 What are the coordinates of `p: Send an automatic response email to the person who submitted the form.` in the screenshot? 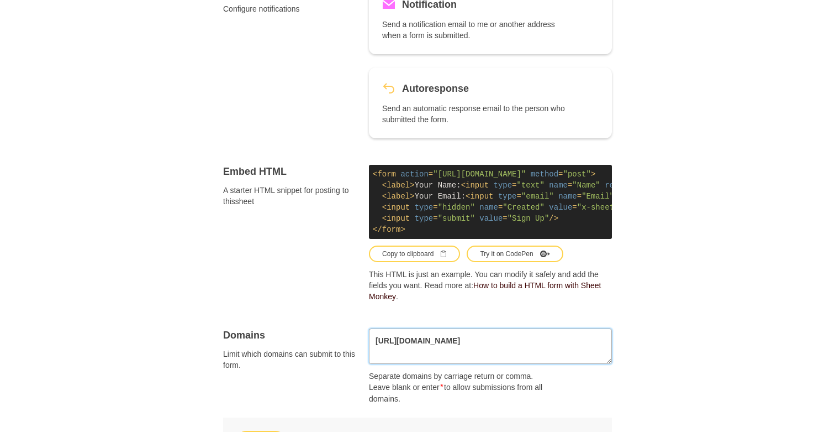 It's located at (475, 114).